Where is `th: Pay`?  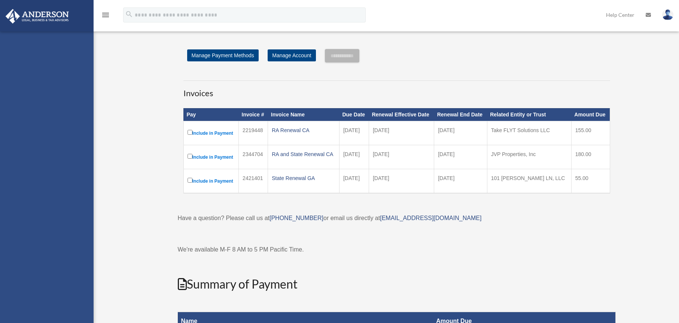 th: Pay is located at coordinates (211, 114).